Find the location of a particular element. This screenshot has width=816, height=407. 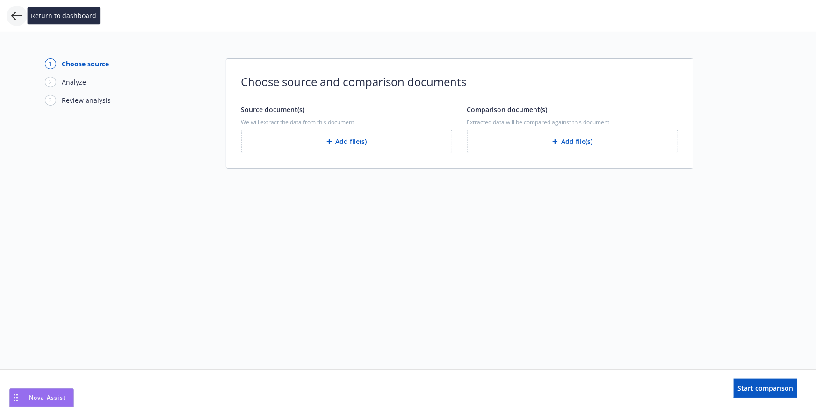

span: Extracted data will be compared against this document is located at coordinates (573, 122).